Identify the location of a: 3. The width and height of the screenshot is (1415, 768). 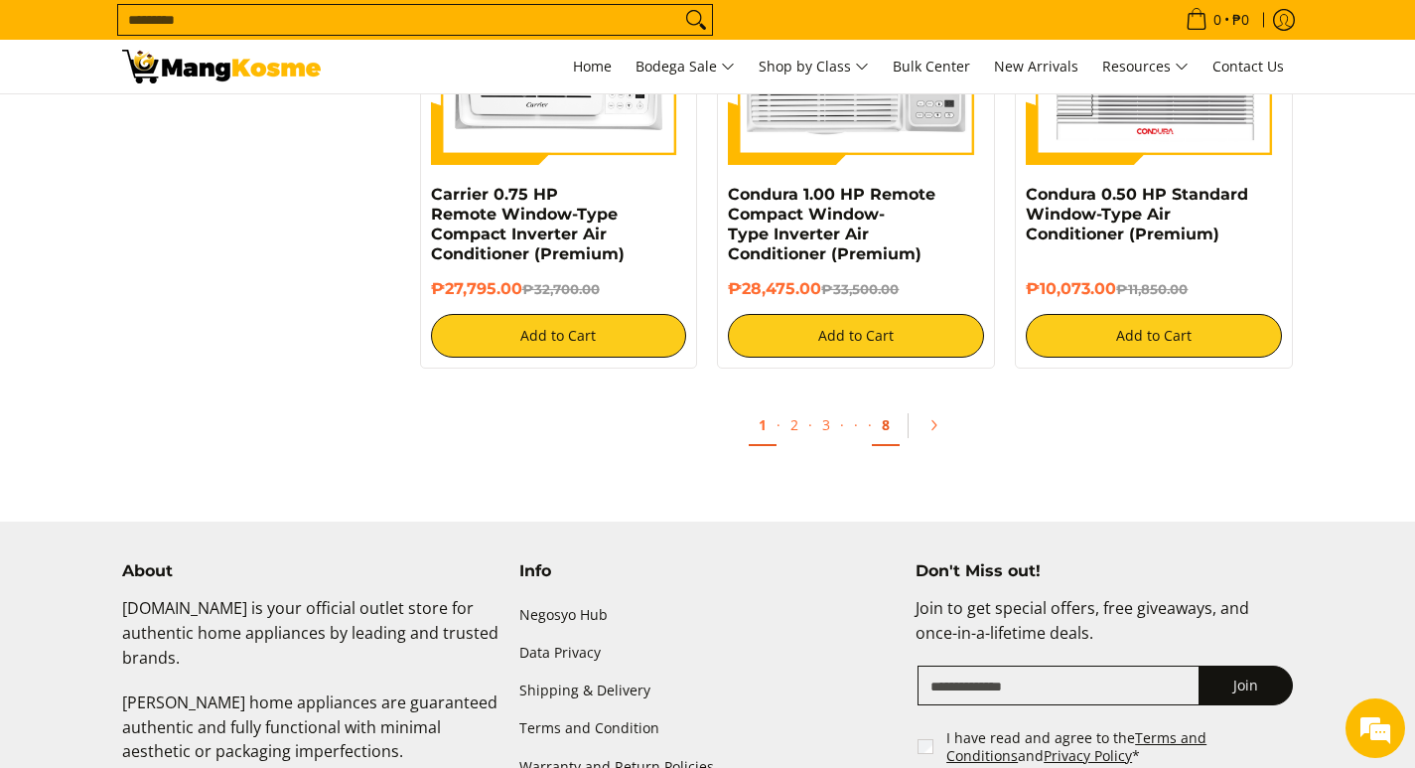
(826, 424).